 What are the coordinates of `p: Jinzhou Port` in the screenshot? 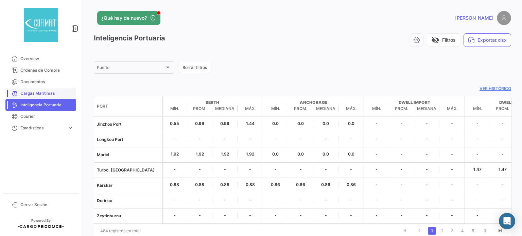 It's located at (128, 124).